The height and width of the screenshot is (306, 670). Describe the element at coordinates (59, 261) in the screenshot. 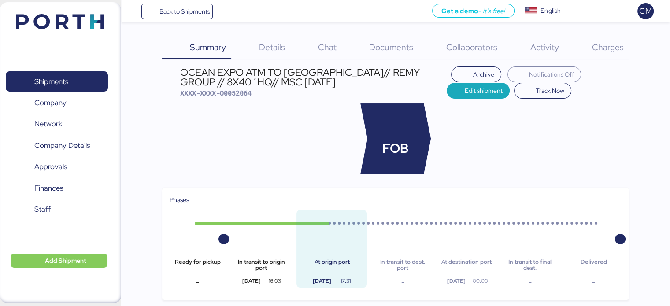

I see `button: Add Shipment` at that location.